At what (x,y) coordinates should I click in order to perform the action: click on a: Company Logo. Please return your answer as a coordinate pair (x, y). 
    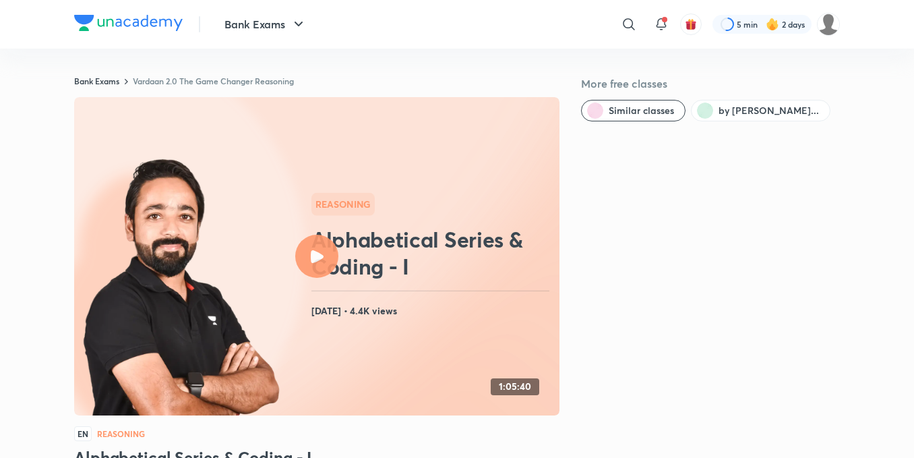
    Looking at the image, I should click on (128, 24).